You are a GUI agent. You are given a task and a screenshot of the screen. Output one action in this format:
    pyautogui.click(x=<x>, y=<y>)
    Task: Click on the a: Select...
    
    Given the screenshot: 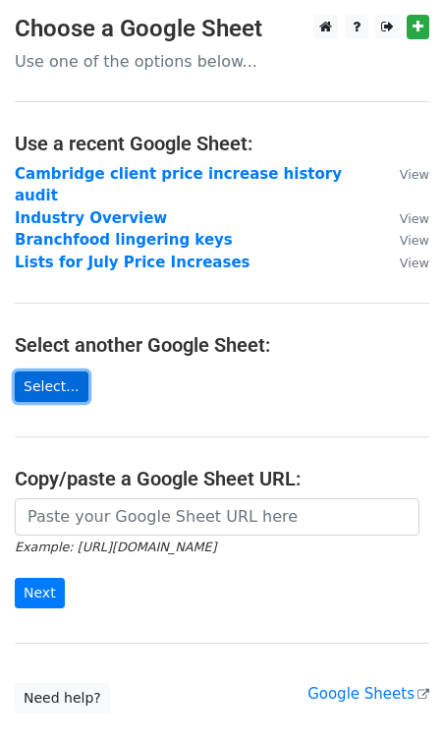 What is the action you would take?
    pyautogui.click(x=51, y=386)
    